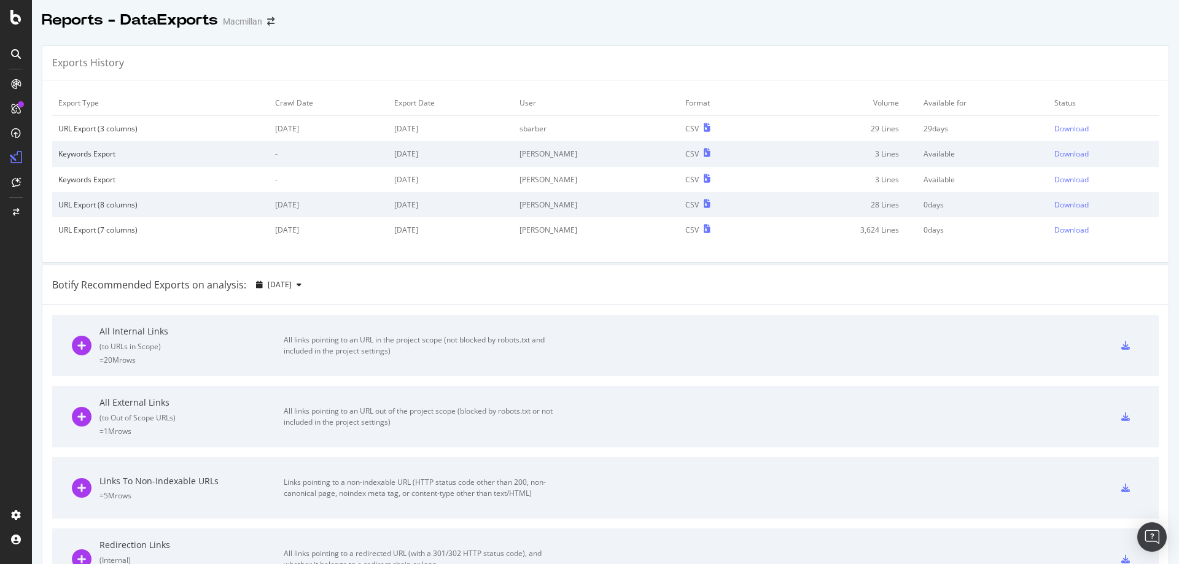  I want to click on td: User, so click(596, 103).